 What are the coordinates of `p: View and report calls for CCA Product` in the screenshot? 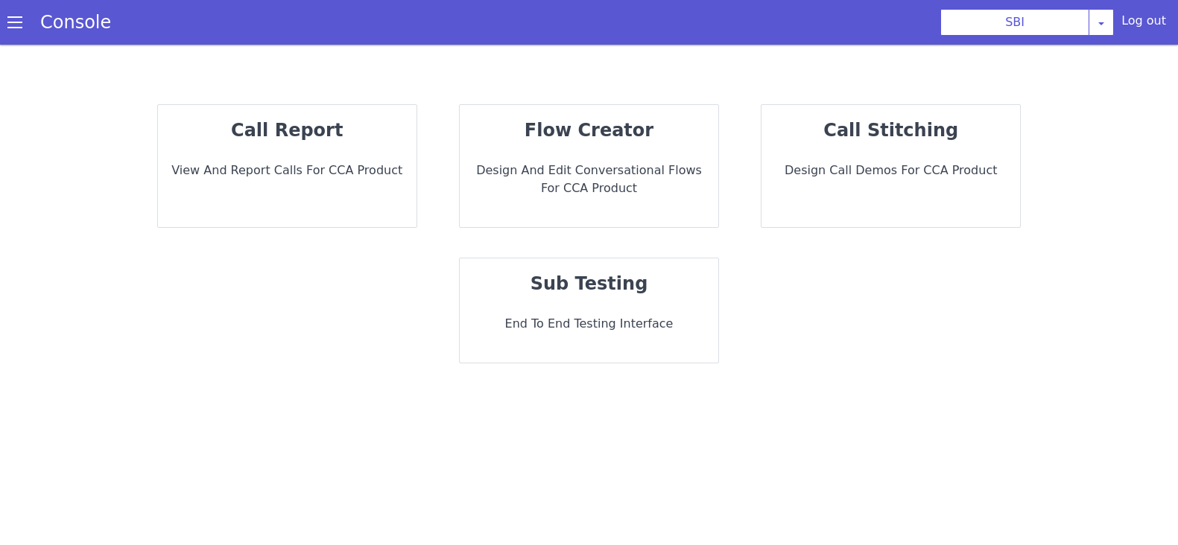 It's located at (287, 171).